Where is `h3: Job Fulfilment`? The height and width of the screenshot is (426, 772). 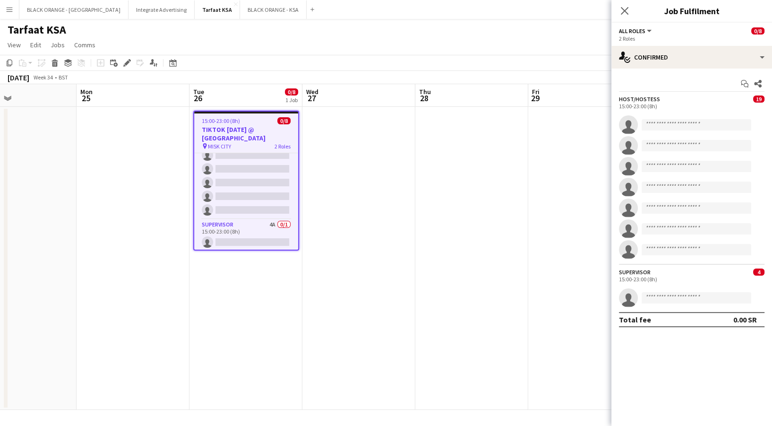 h3: Job Fulfilment is located at coordinates (692, 11).